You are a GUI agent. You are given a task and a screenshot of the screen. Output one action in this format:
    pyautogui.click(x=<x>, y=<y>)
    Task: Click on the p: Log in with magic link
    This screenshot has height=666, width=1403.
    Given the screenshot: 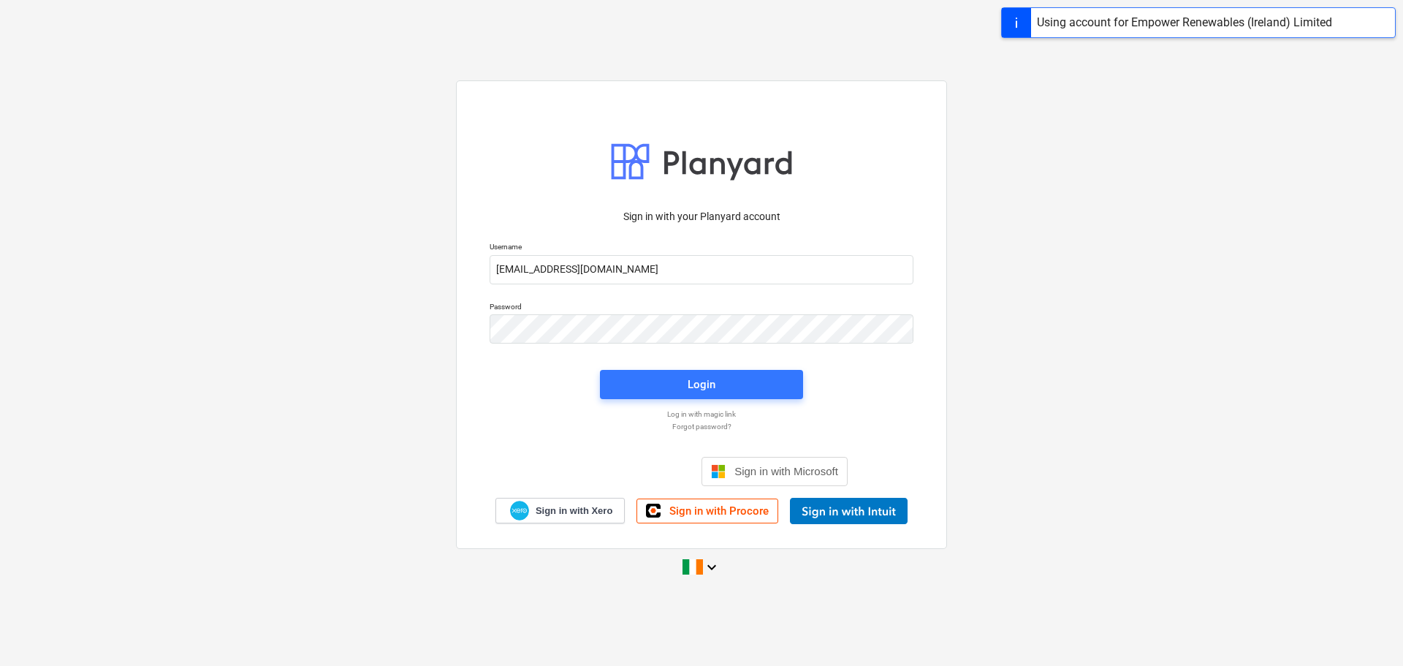 What is the action you would take?
    pyautogui.click(x=702, y=414)
    